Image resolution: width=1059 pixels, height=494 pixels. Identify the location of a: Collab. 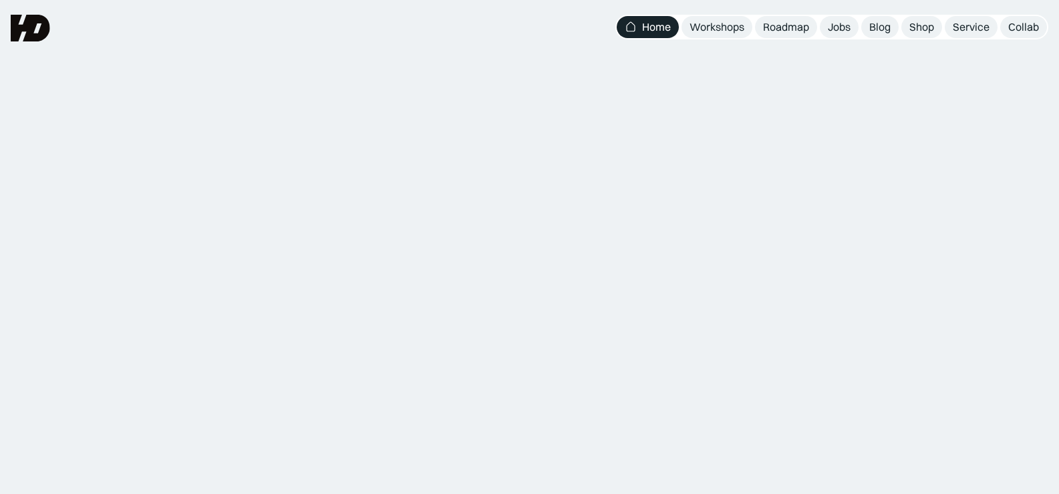
(1024, 27).